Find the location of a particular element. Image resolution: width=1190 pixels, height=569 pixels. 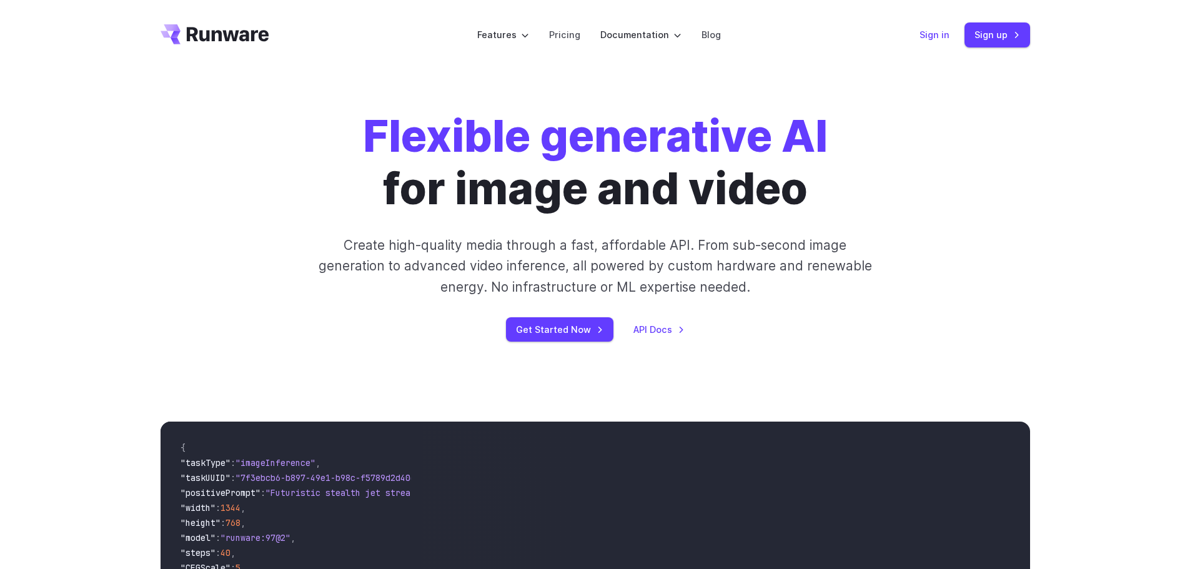

a: Blog is located at coordinates (711, 34).